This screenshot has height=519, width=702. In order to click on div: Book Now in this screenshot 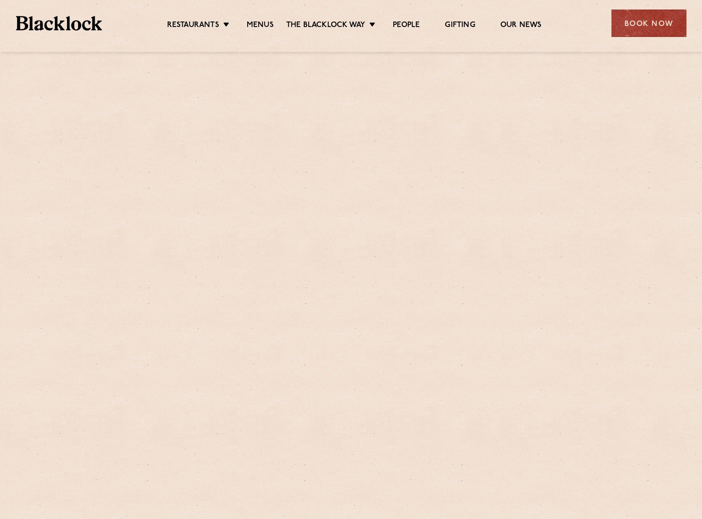, I will do `click(649, 23)`.